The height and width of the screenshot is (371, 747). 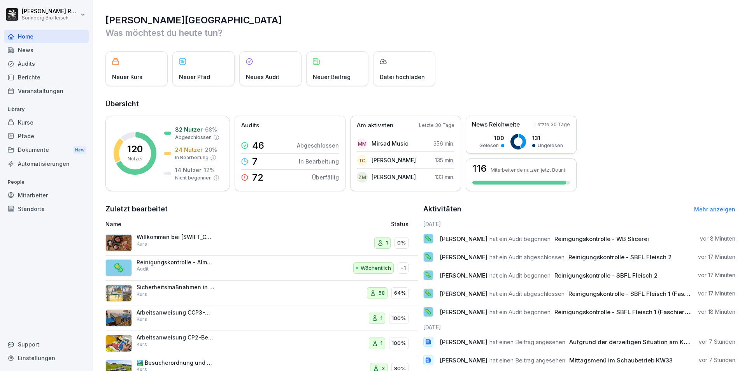 What do you see at coordinates (46, 209) in the screenshot?
I see `a: Standorte` at bounding box center [46, 209].